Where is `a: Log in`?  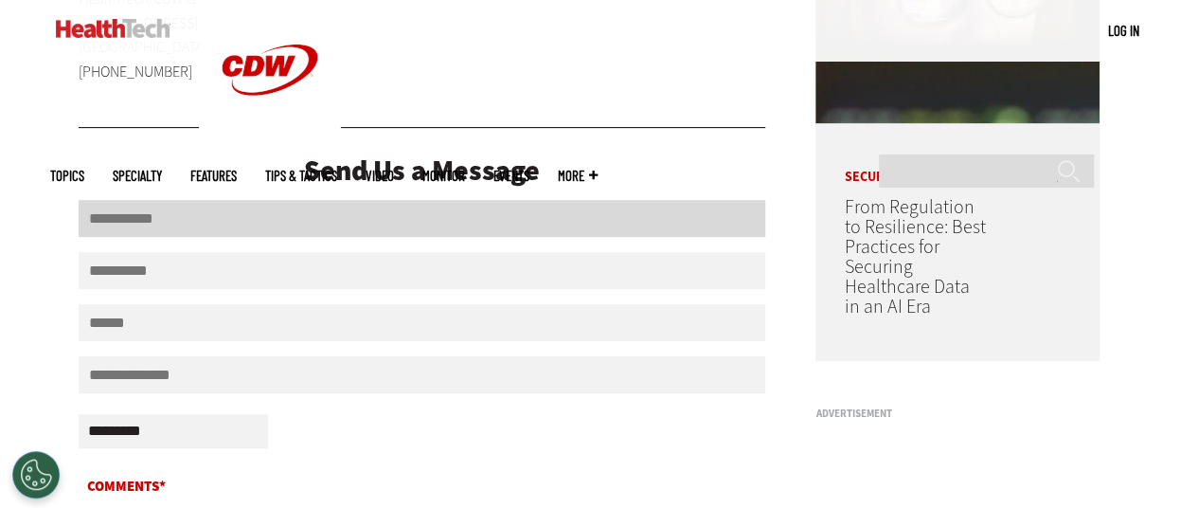
a: Log in is located at coordinates (1123, 30).